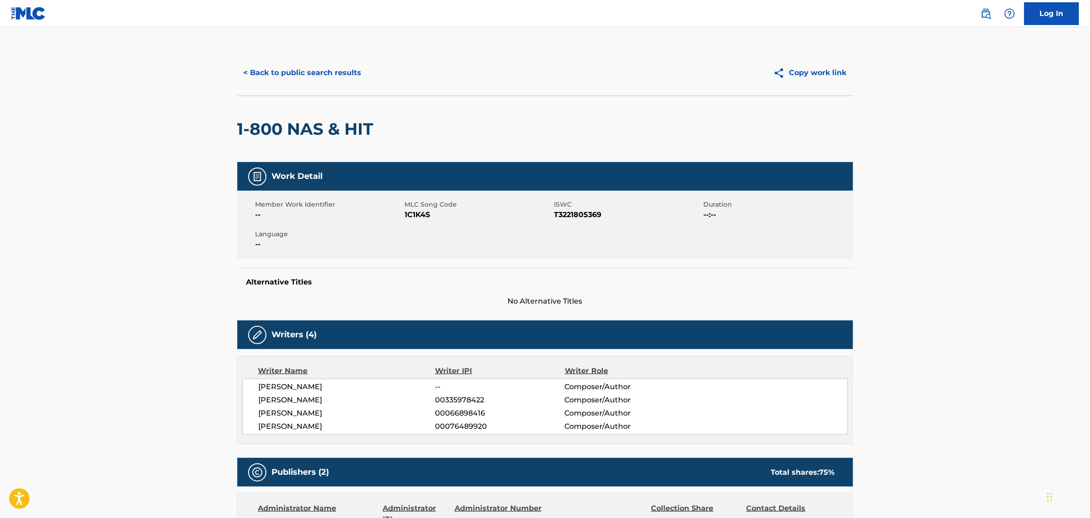 This screenshot has width=1090, height=518. I want to click on img: help, so click(1010, 14).